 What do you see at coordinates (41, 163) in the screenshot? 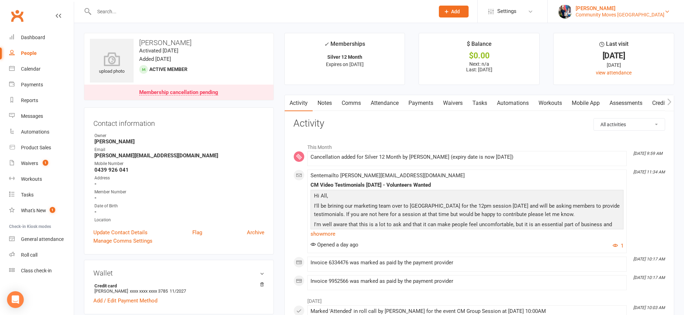
I see `a: Waivers 1` at bounding box center [41, 163].